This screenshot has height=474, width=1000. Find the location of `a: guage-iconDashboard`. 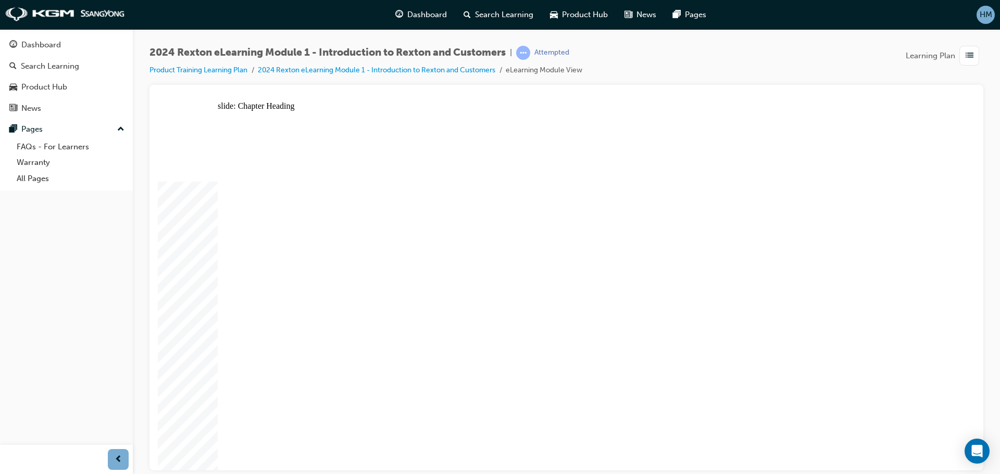

a: guage-iconDashboard is located at coordinates (421, 15).